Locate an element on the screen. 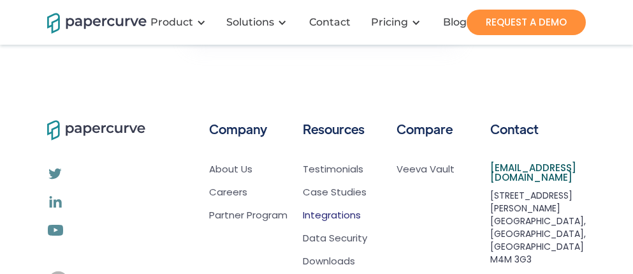 This screenshot has height=274, width=633. a: Data Security is located at coordinates (335, 238).